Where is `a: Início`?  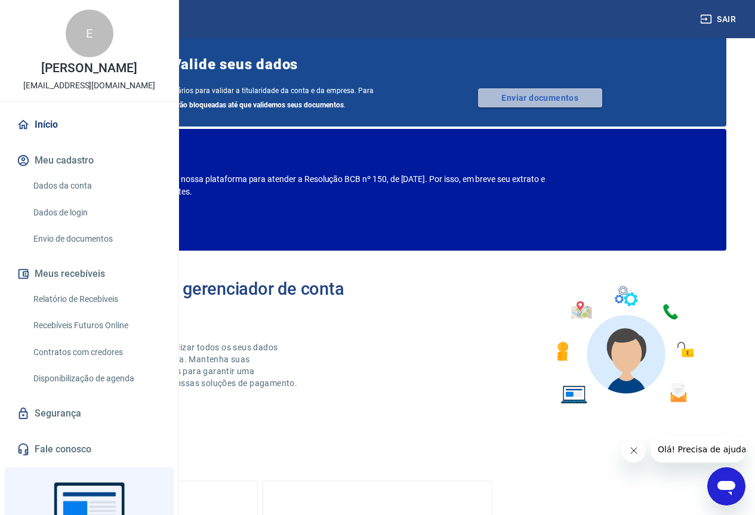
a: Início is located at coordinates (89, 125).